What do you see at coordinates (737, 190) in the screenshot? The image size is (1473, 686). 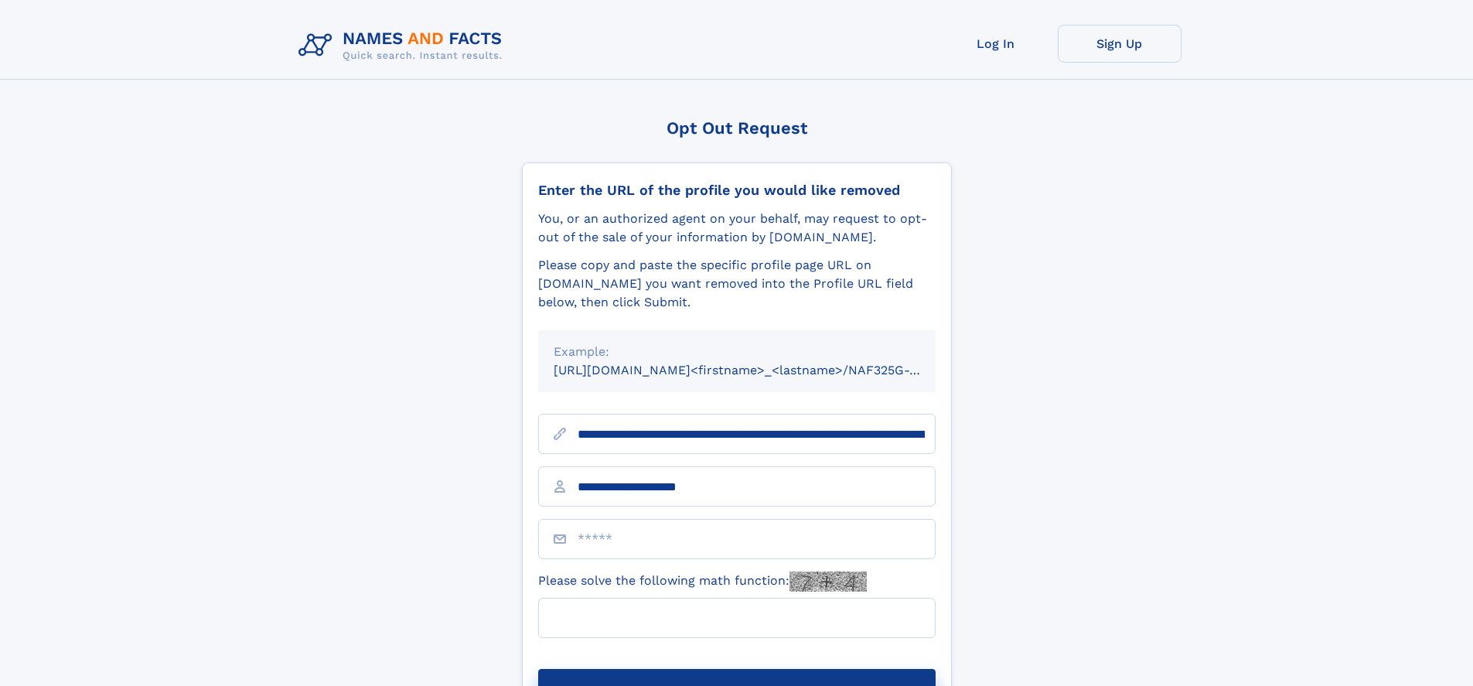 I see `div: Enter the URL of the profile you would like removed` at bounding box center [737, 190].